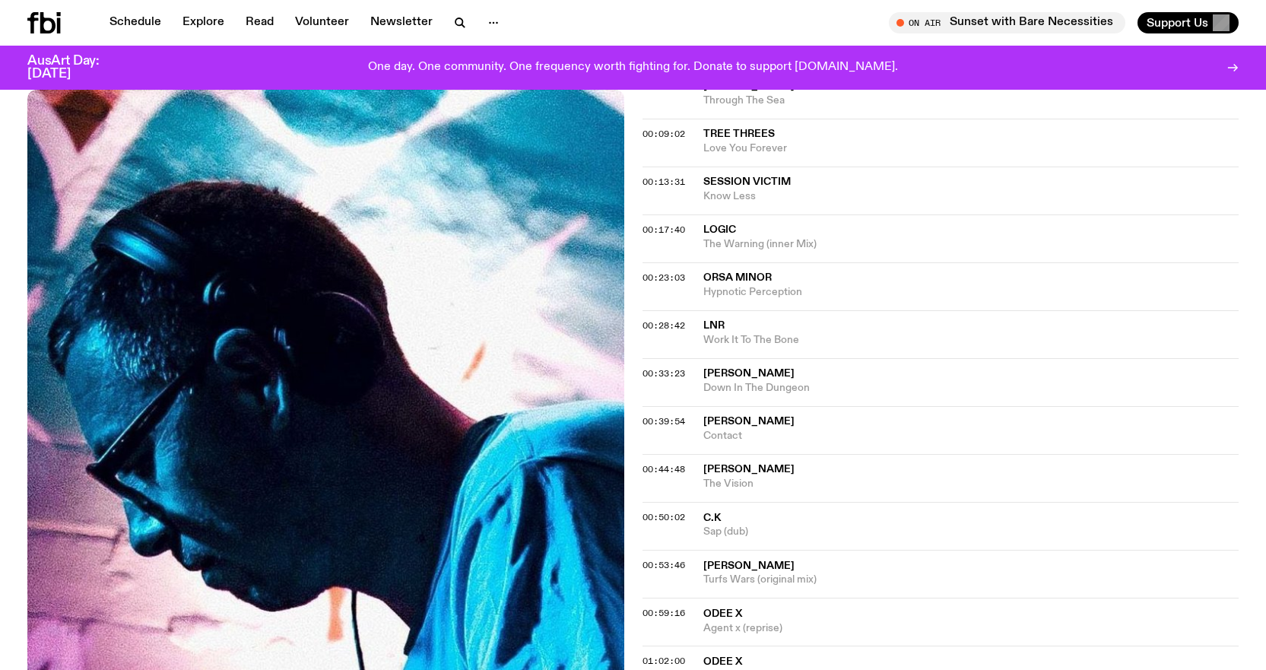  I want to click on button: 00:53:46, so click(664, 565).